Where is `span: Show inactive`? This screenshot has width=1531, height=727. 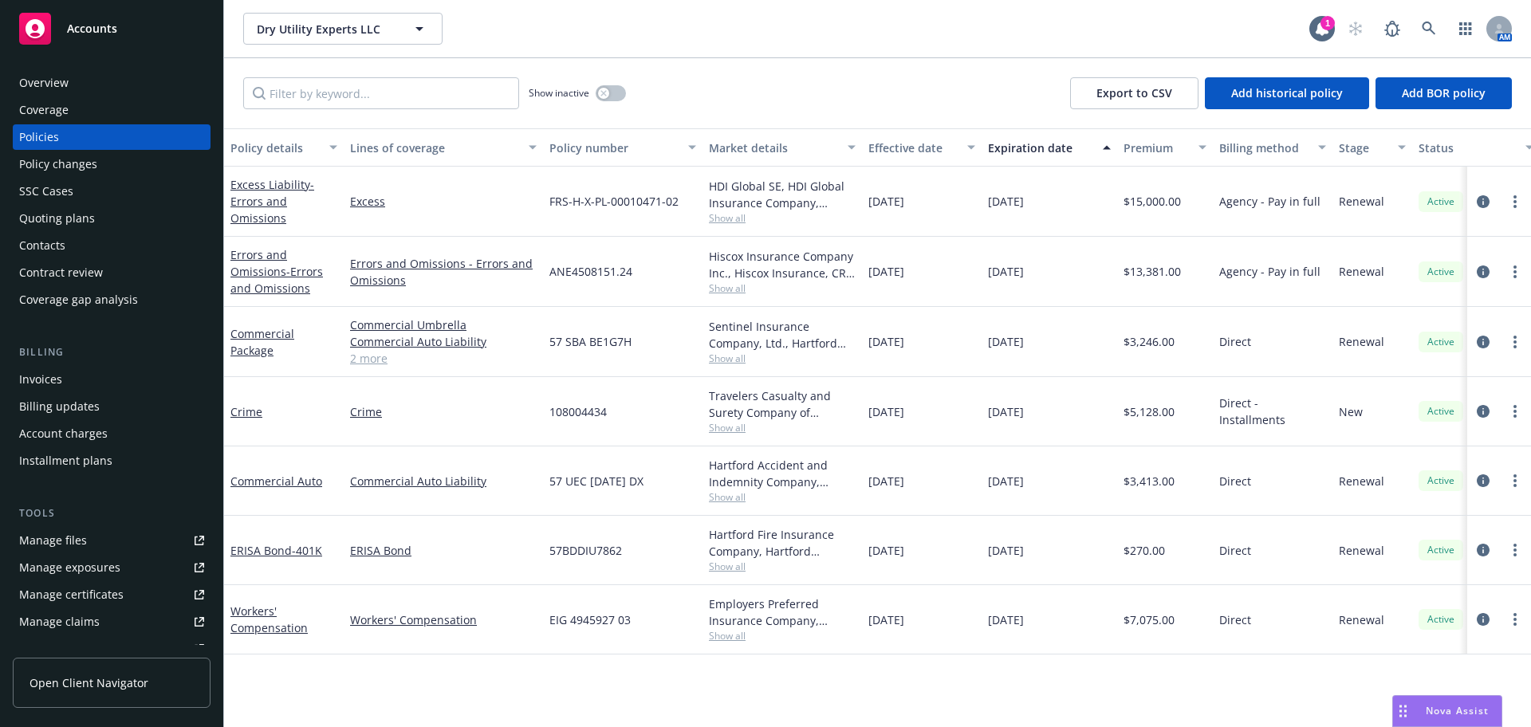 span: Show inactive is located at coordinates (559, 92).